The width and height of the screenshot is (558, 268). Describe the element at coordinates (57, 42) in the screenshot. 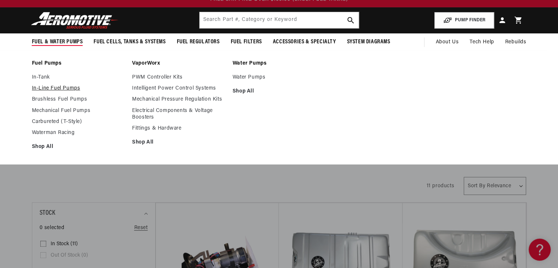

I see `summary: Fuel & Water Pumps` at that location.